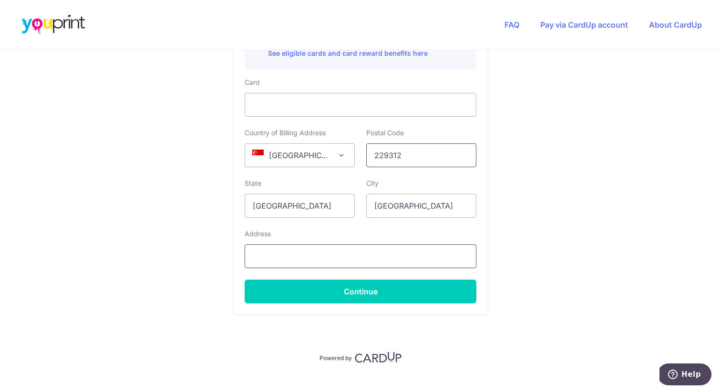 The height and width of the screenshot is (392, 721). What do you see at coordinates (421, 155) in the screenshot?
I see `input: Example 123456` at bounding box center [421, 155].